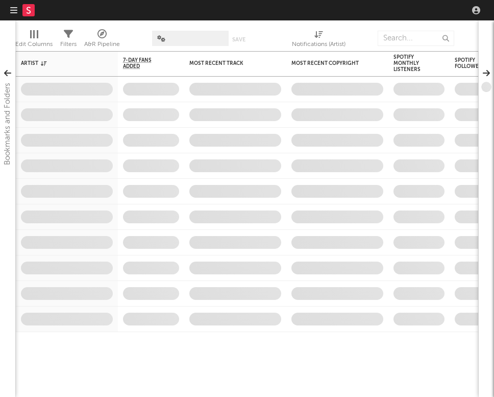  Describe the element at coordinates (330, 63) in the screenshot. I see `div: Most Recent Copyright` at that location.